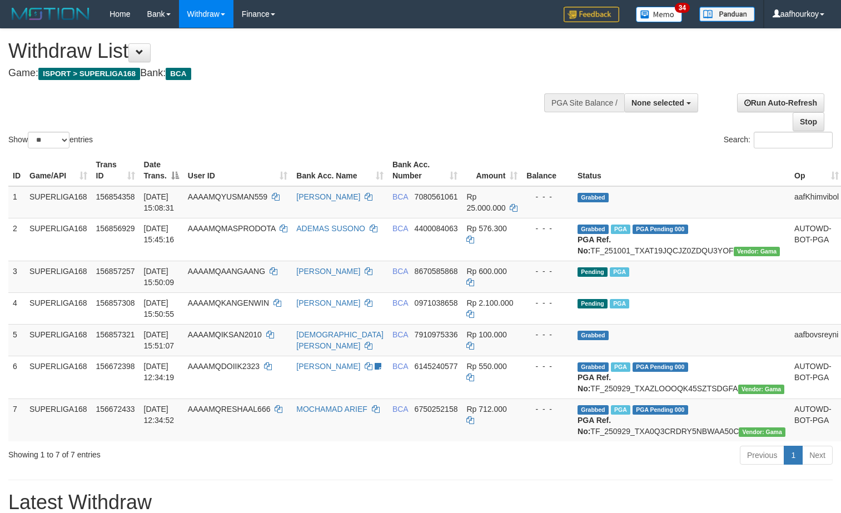 The width and height of the screenshot is (841, 513). I want to click on th: Amount: activate to sort column ascending, so click(492, 170).